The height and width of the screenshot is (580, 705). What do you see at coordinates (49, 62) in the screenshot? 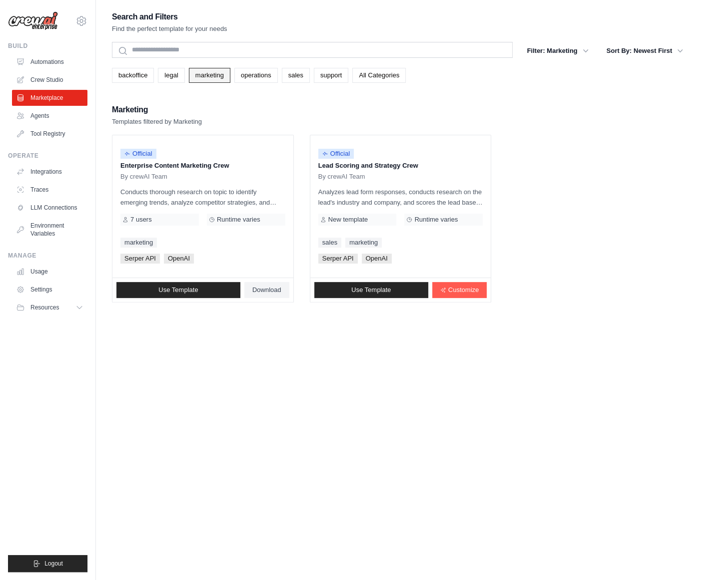
I see `a: Automations` at bounding box center [49, 62].